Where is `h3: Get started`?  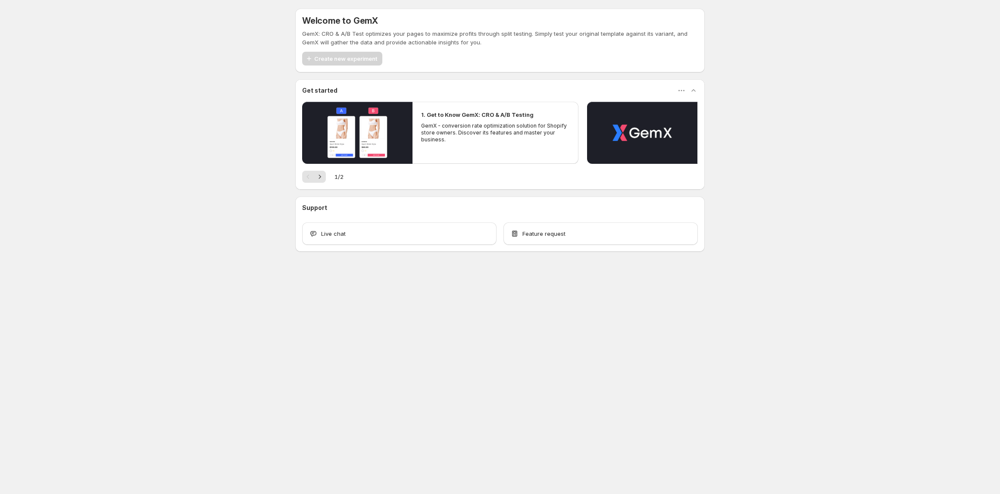 h3: Get started is located at coordinates (320, 91).